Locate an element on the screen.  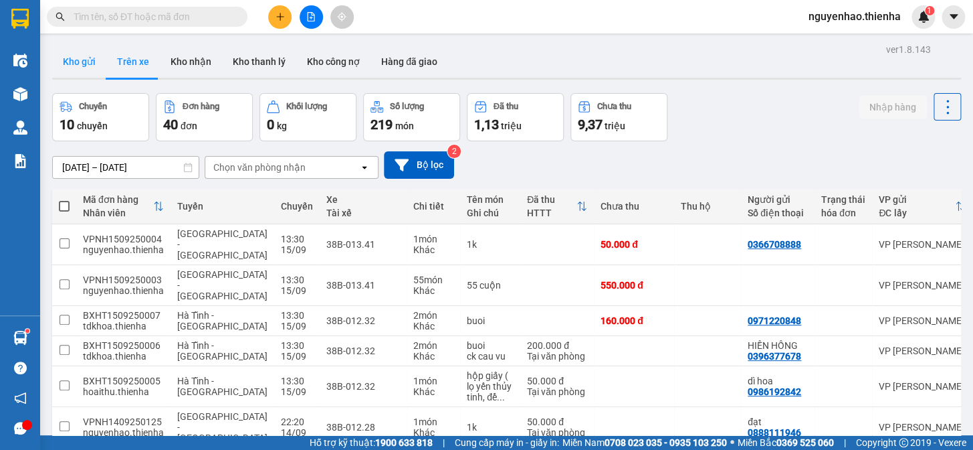
div: 2 món is located at coordinates (433, 345).